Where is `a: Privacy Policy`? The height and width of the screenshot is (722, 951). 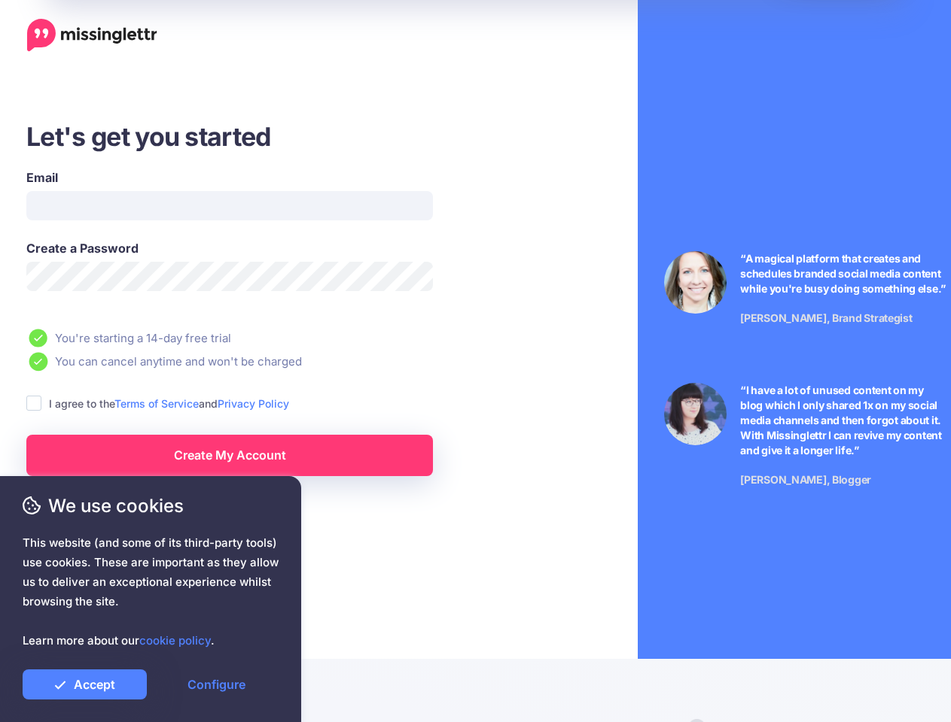 a: Privacy Policy is located at coordinates (253, 403).